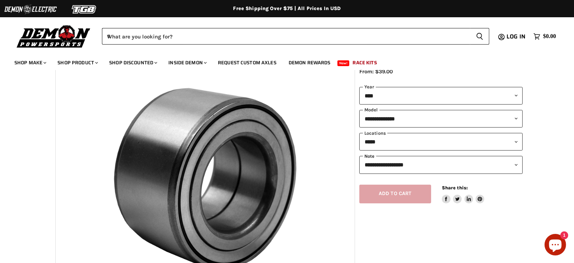 The width and height of the screenshot is (574, 263). What do you see at coordinates (31, 9) in the screenshot?
I see `img: Demon Electric Logo 2` at bounding box center [31, 9].